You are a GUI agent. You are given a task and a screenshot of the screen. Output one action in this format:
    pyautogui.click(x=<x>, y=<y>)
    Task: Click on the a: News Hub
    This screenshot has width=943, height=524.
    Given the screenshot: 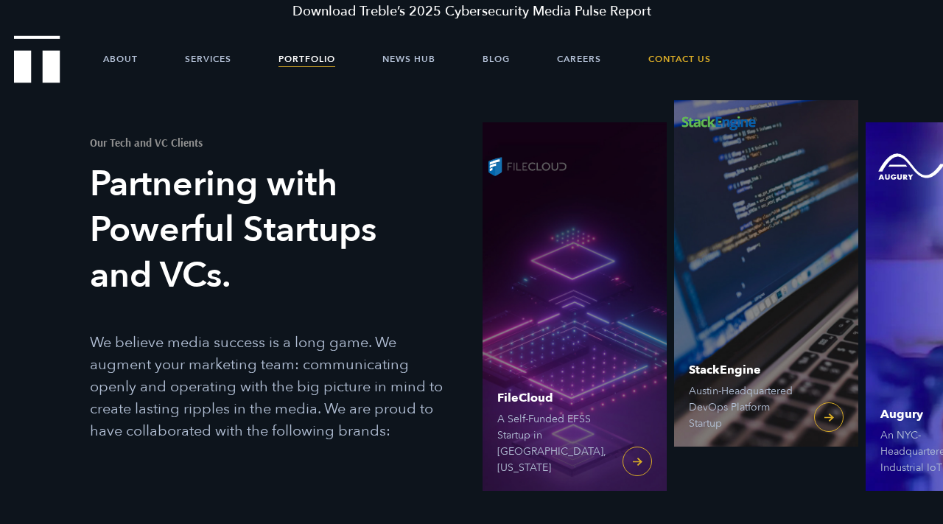 What is the action you would take?
    pyautogui.click(x=409, y=59)
    